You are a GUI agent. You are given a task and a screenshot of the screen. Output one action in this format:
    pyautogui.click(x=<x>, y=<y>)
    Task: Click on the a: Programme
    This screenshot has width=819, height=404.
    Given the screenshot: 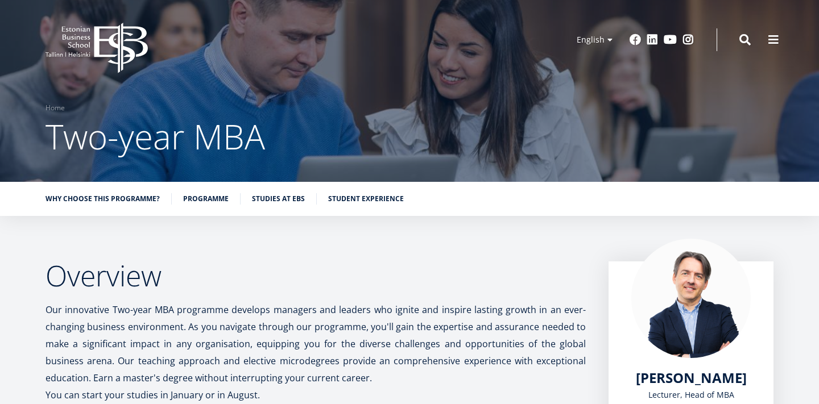 What is the action you would take?
    pyautogui.click(x=206, y=199)
    